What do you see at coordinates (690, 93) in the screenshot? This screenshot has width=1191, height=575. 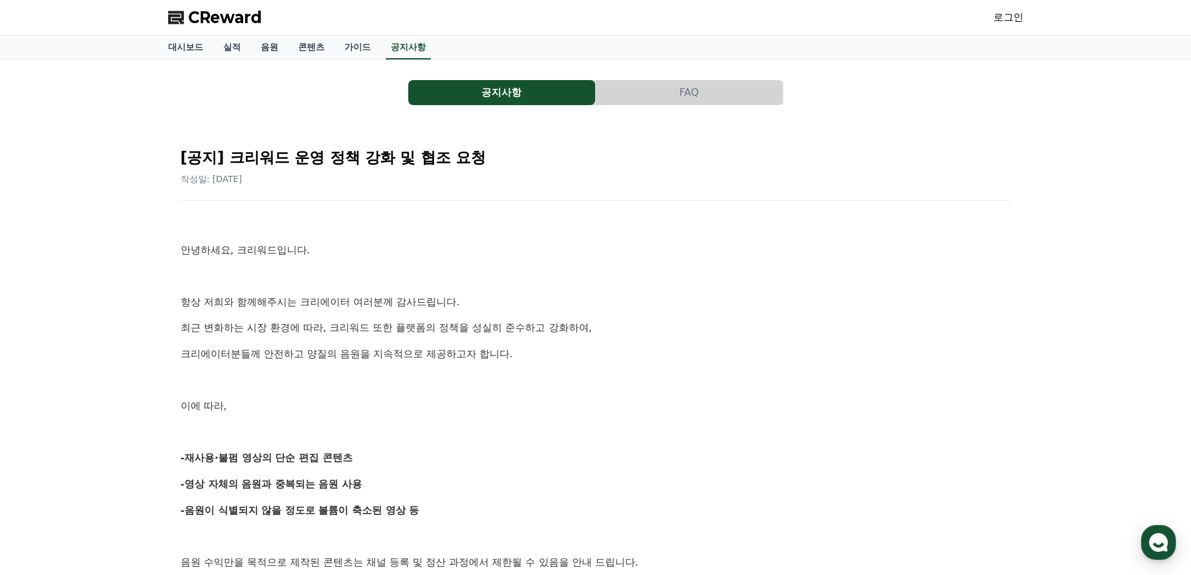 I see `a: FAQ` at bounding box center [690, 93].